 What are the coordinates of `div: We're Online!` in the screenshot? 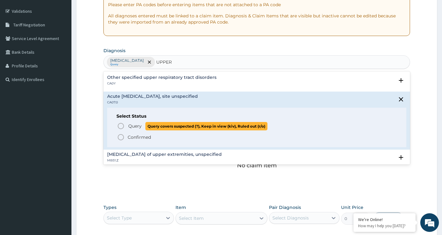 It's located at (384, 219).